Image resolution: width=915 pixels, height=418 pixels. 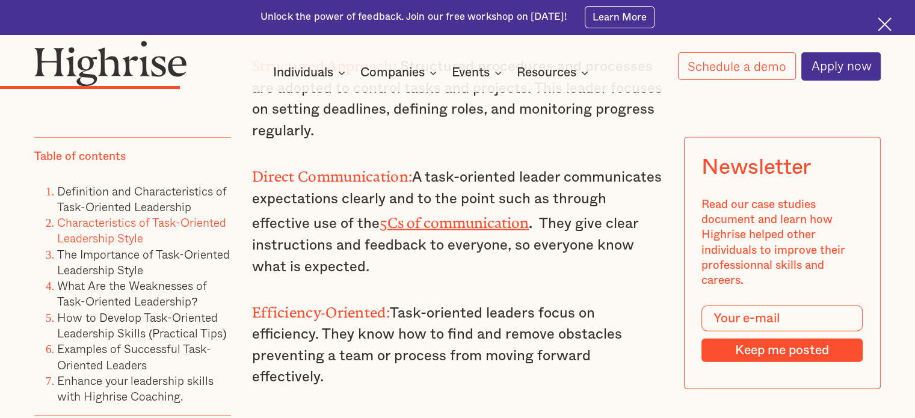 I want to click on a: Definition and Characteristics of Task-Oriented Leadership, so click(x=142, y=198).